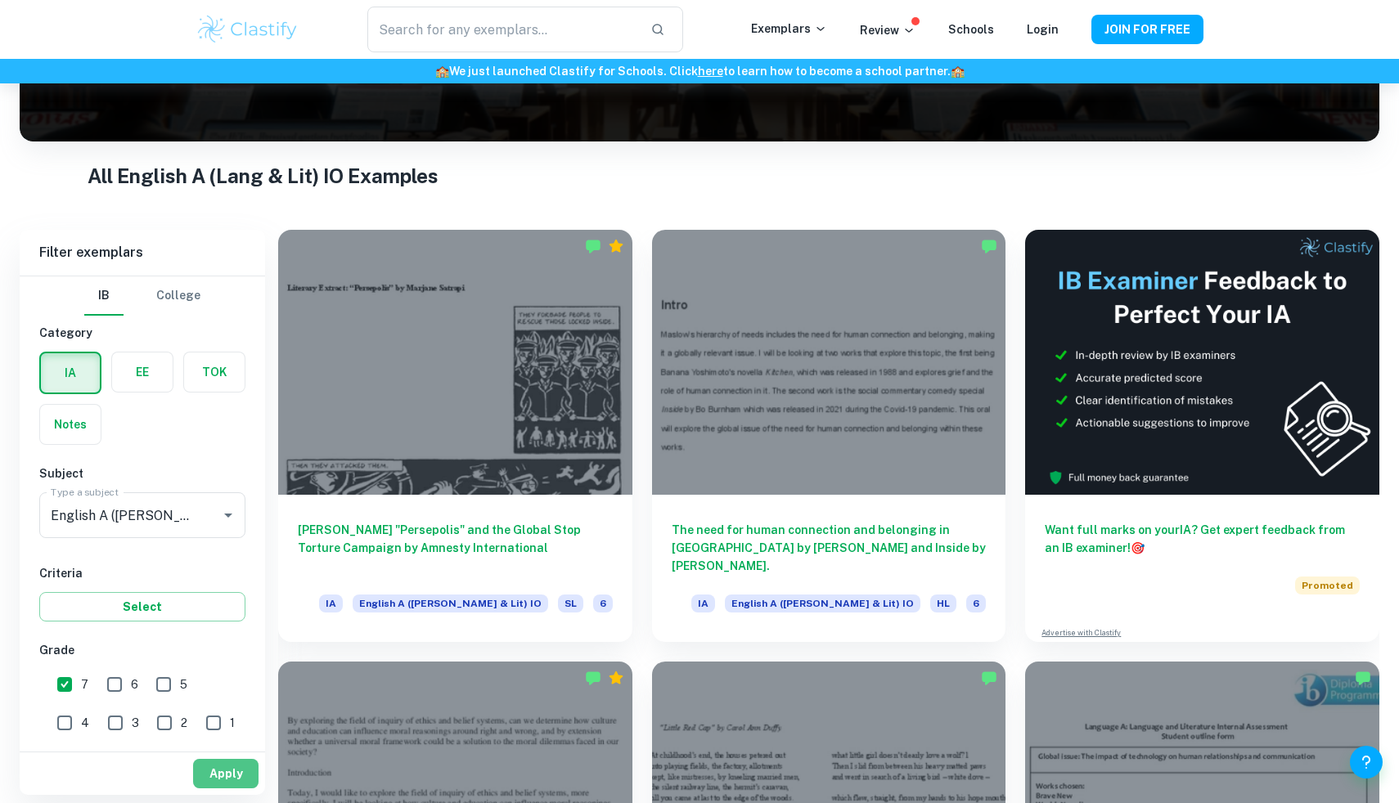 The height and width of the screenshot is (803, 1399). I want to click on a: here, so click(710, 71).